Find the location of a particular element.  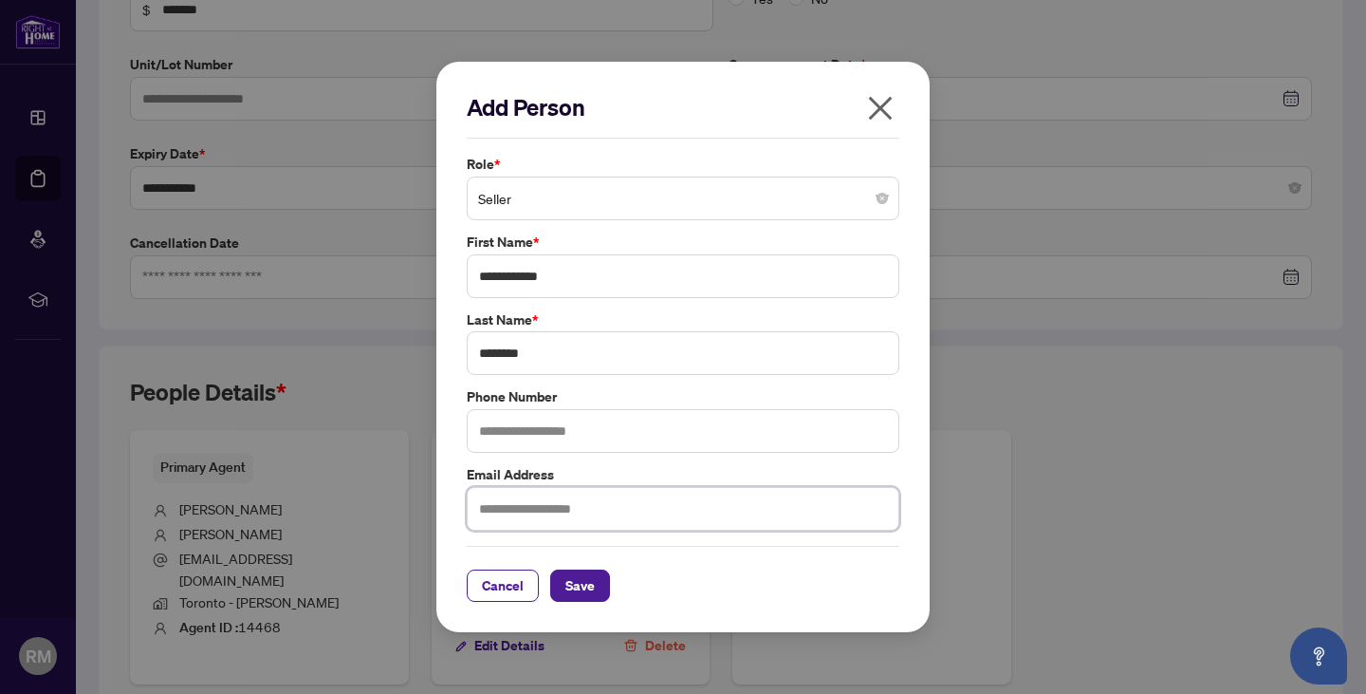

span: Cancel is located at coordinates (503, 585).